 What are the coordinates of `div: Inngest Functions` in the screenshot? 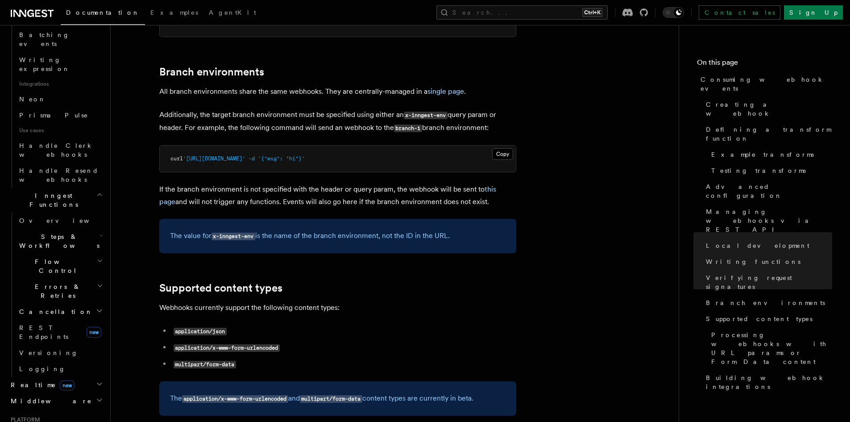 It's located at (56, 295).